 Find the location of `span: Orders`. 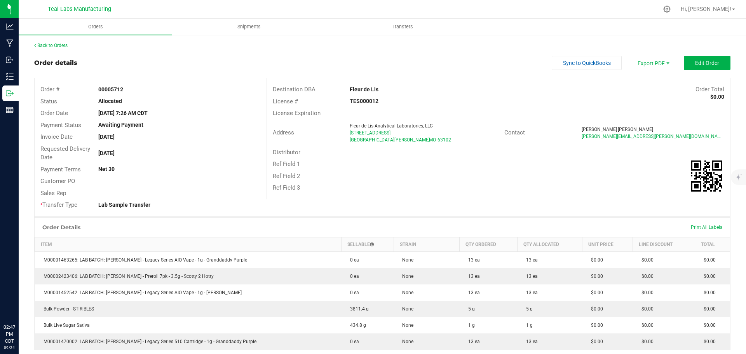

span: Orders is located at coordinates (96, 27).